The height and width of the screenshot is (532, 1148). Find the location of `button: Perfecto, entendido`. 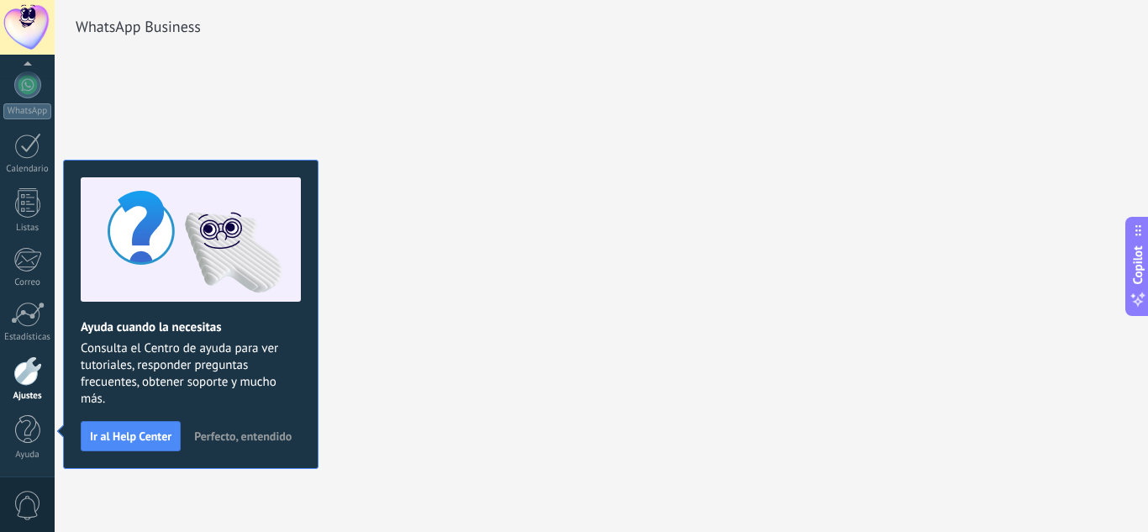

button: Perfecto, entendido is located at coordinates (243, 436).